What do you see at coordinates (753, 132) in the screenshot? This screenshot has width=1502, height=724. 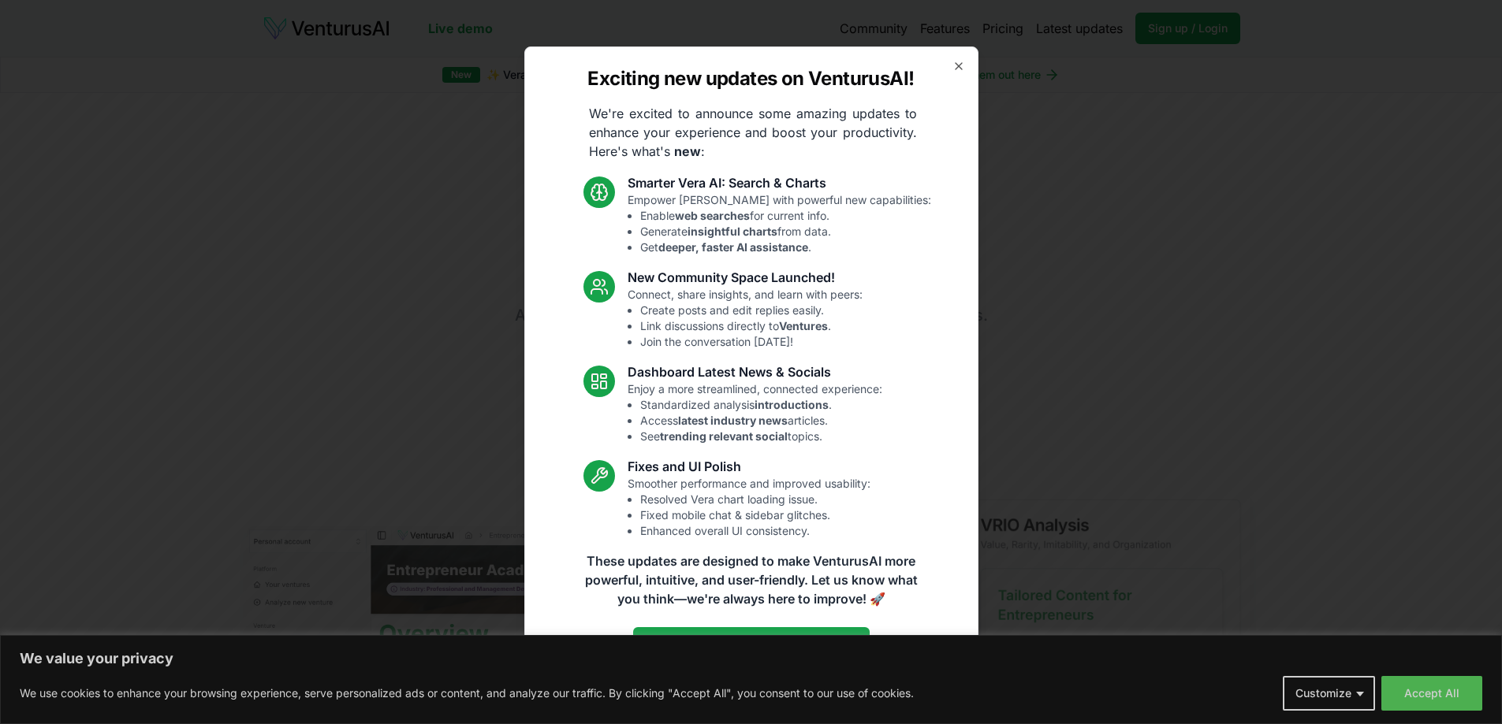 I see `p: We're excited to announce some amazing updates to enhance your experience and boost your producti...` at bounding box center [753, 132].